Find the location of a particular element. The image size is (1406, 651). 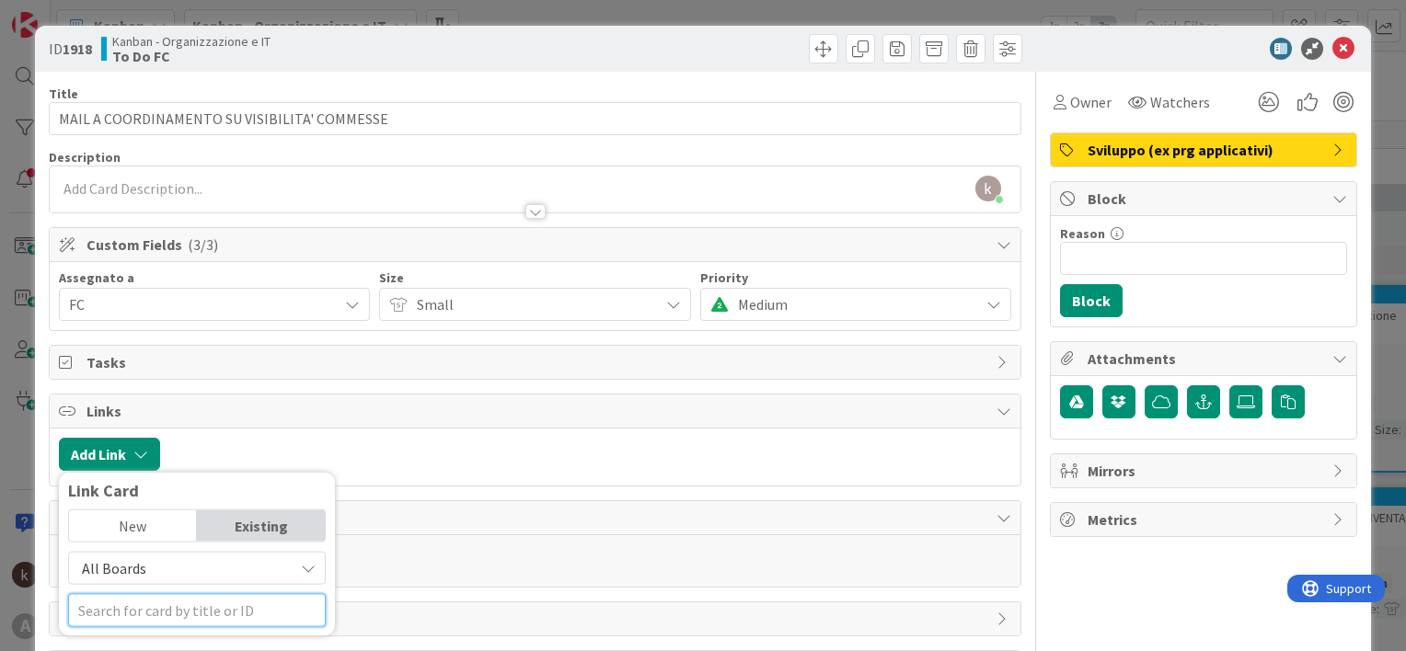

div: Assegnato a is located at coordinates (214, 278).